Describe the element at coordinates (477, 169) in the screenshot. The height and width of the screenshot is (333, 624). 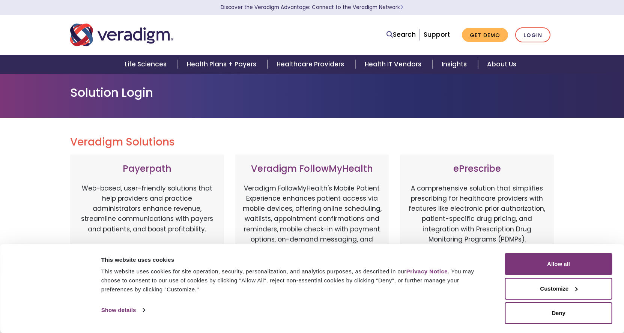
I see `h3: ePrescribe` at that location.